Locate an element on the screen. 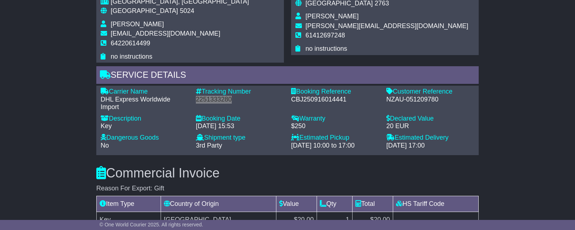 The height and width of the screenshot is (230, 575). div: $250 is located at coordinates (335, 126).